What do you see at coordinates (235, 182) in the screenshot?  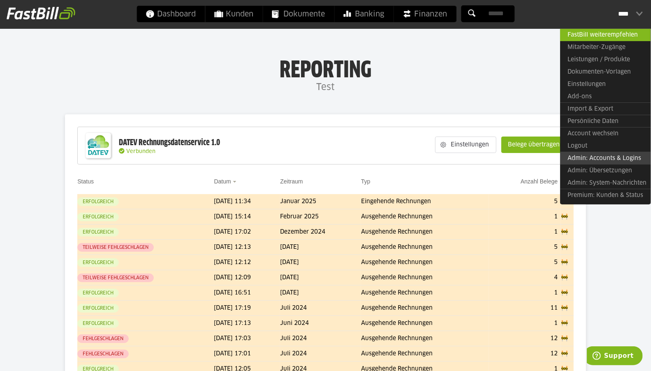 I see `img: sort_desc.gif` at bounding box center [235, 182].